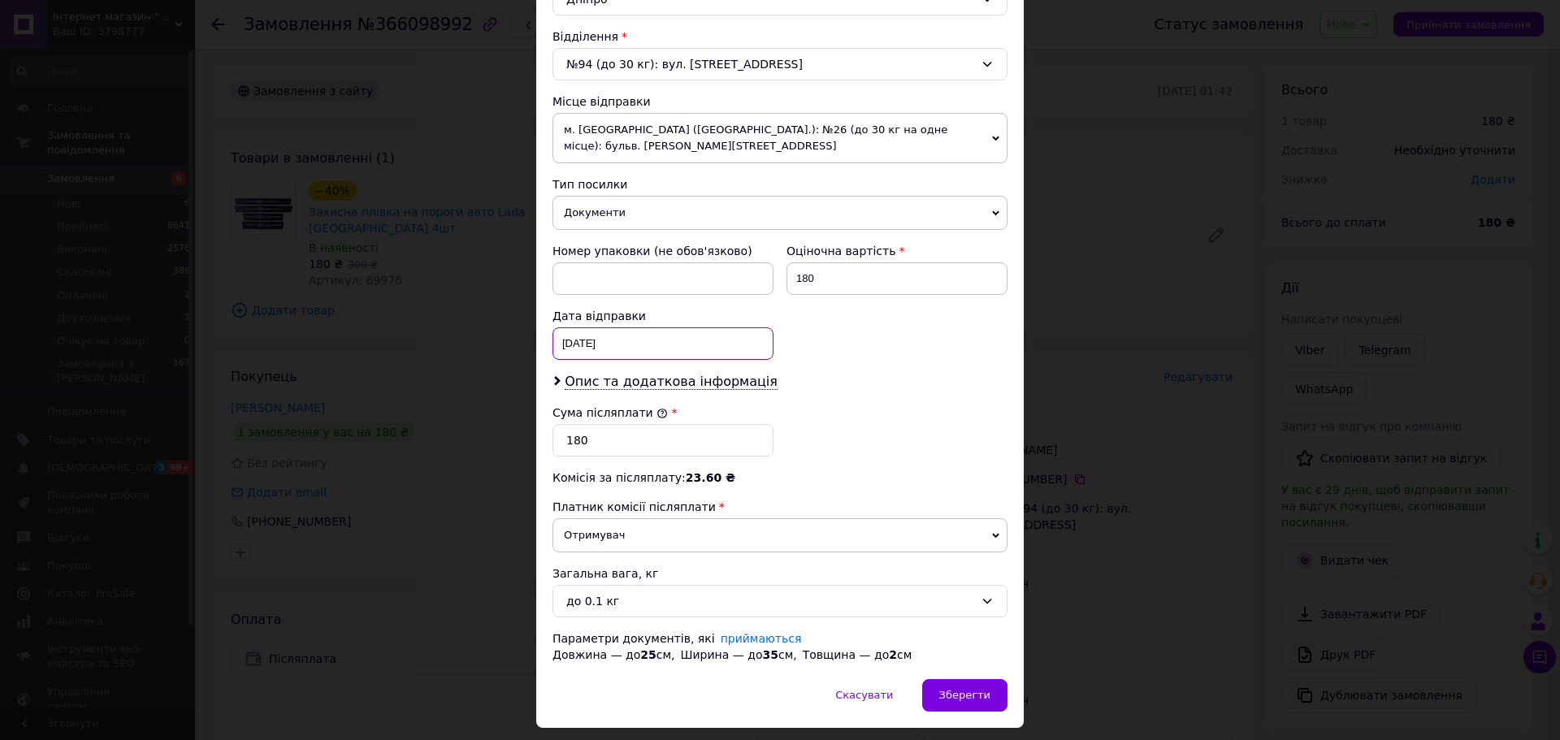 Image resolution: width=1560 pixels, height=740 pixels. Describe the element at coordinates (590, 184) in the screenshot. I see `span: Тип посилки` at that location.